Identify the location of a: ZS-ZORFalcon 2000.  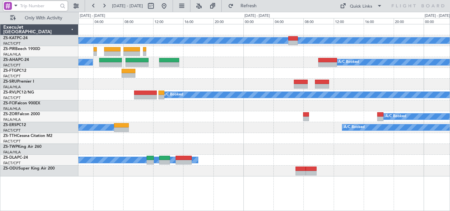
(21, 114).